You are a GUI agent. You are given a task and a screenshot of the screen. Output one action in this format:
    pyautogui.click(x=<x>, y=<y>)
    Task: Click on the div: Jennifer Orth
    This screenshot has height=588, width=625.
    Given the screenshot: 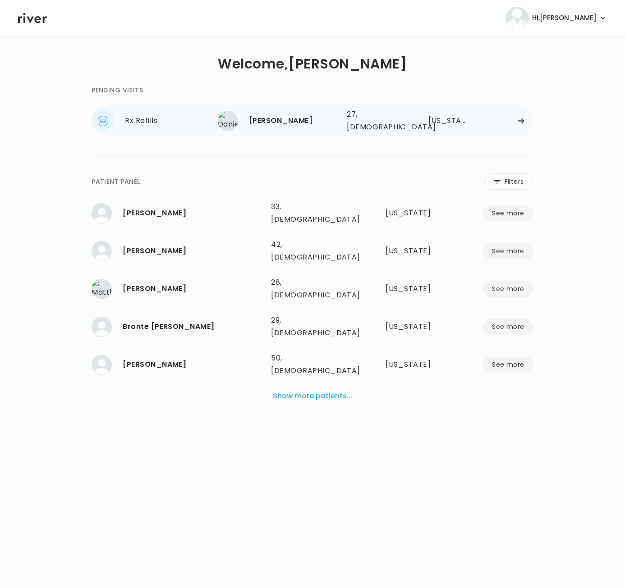 What is the action you would take?
    pyautogui.click(x=193, y=251)
    